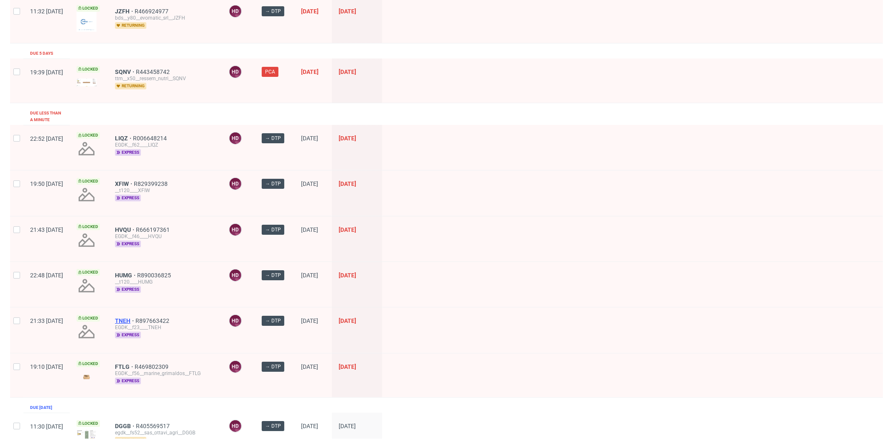 Image resolution: width=893 pixels, height=439 pixels. I want to click on span: DGGB, so click(125, 426).